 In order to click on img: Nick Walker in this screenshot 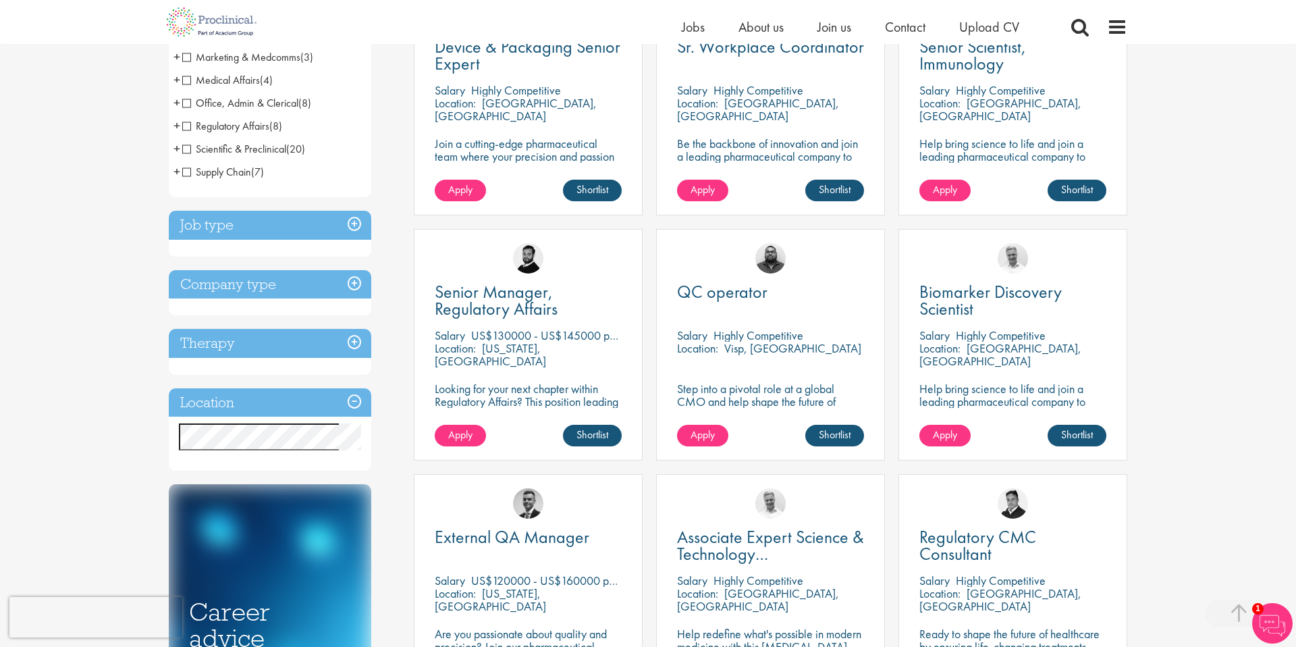, I will do `click(528, 258)`.